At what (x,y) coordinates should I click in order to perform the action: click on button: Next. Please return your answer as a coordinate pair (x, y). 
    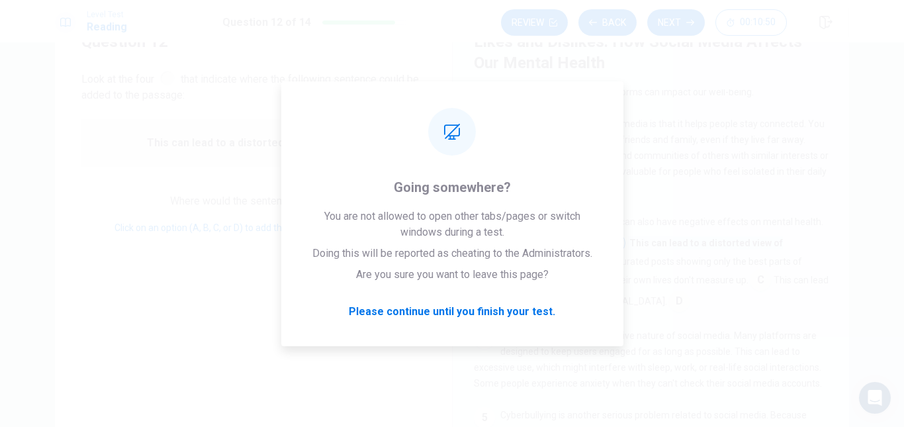
    Looking at the image, I should click on (676, 23).